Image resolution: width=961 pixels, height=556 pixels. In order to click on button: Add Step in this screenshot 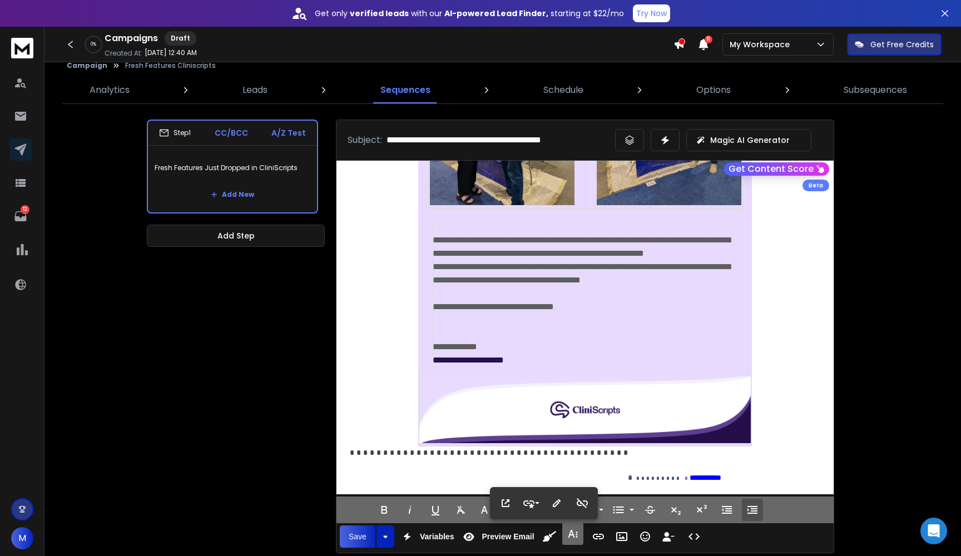, I will do `click(236, 236)`.